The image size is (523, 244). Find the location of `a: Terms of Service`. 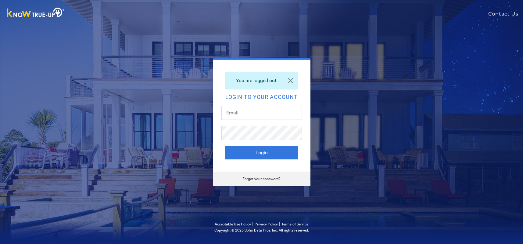

a: Terms of Service is located at coordinates (295, 225).